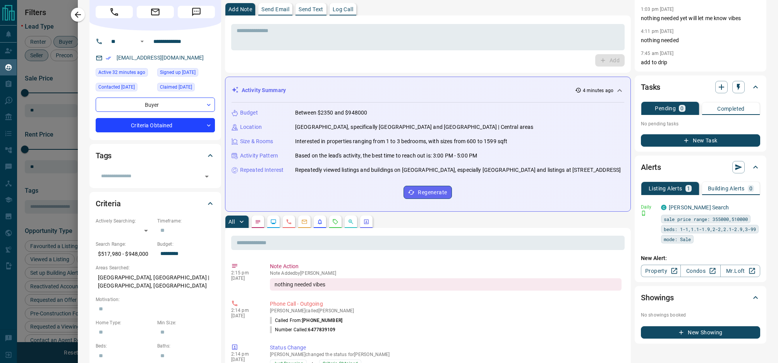 The image size is (778, 363). Describe the element at coordinates (275, 9) in the screenshot. I see `p: Send Email` at that location.